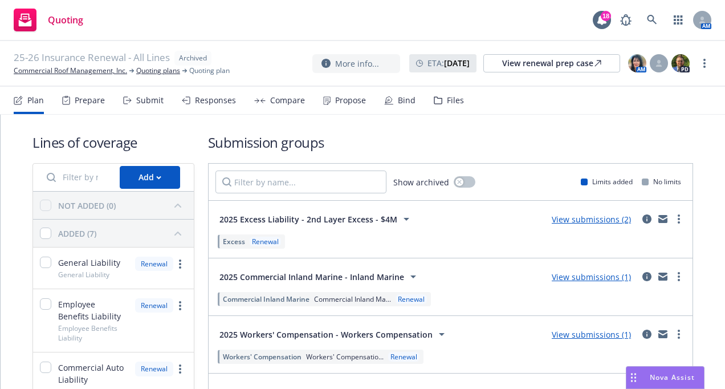  I want to click on button: Add, so click(150, 177).